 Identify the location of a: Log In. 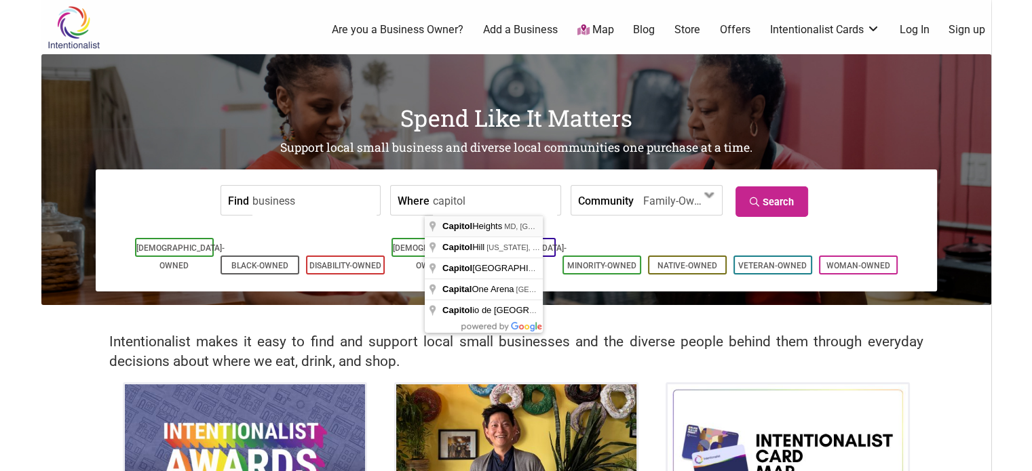
(914, 30).